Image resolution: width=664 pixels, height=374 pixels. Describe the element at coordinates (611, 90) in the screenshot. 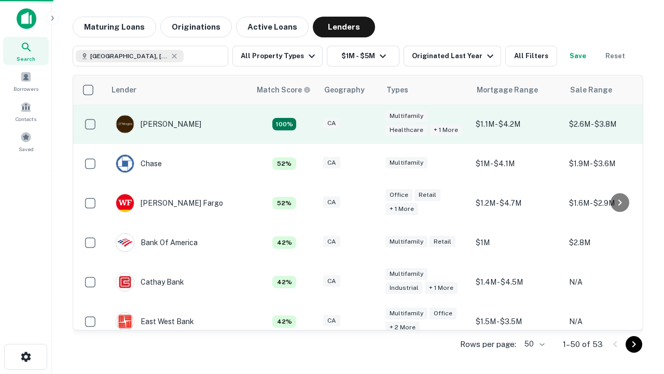

I see `th: Sale Range` at that location.